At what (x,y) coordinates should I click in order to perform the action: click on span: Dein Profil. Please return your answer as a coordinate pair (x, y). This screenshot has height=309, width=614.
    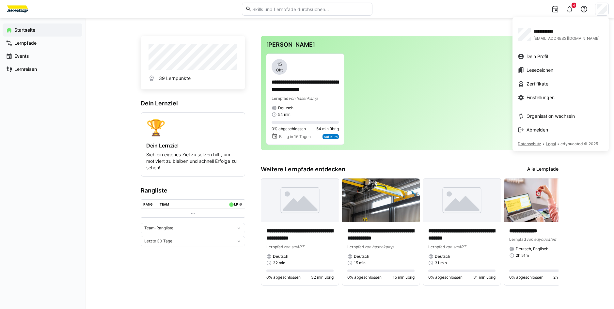
    Looking at the image, I should click on (537, 56).